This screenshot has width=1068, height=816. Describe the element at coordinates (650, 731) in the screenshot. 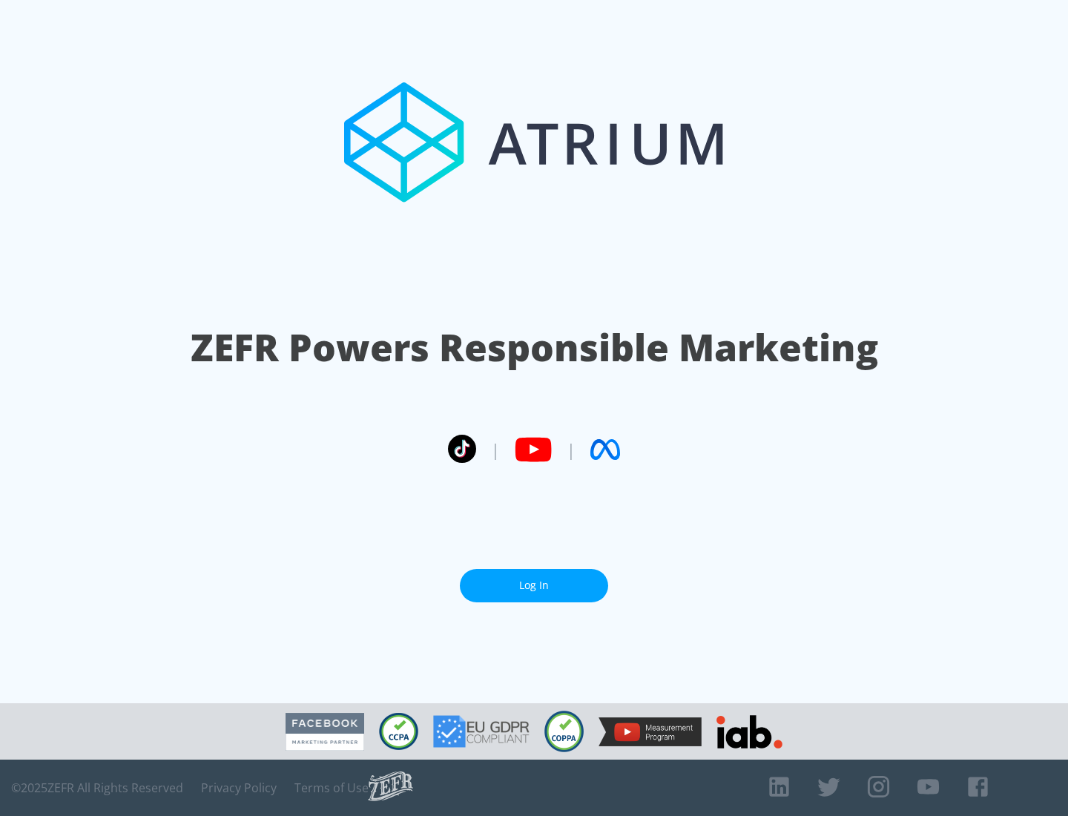

I see `img: YouTube Measurement Program` at that location.